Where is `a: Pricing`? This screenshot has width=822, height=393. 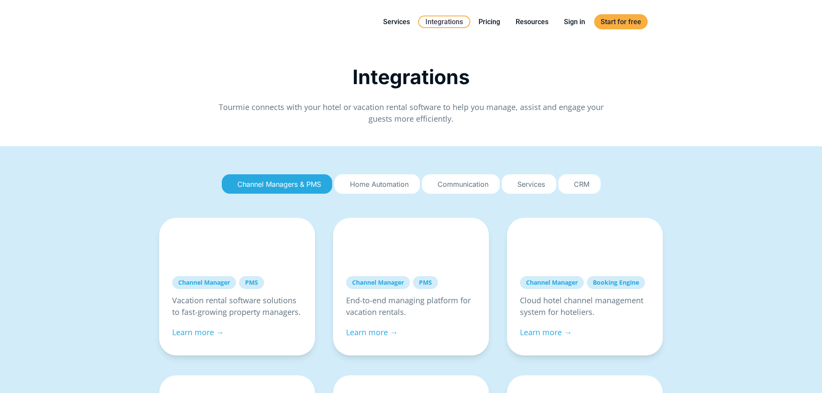
a: Pricing is located at coordinates (490, 22).